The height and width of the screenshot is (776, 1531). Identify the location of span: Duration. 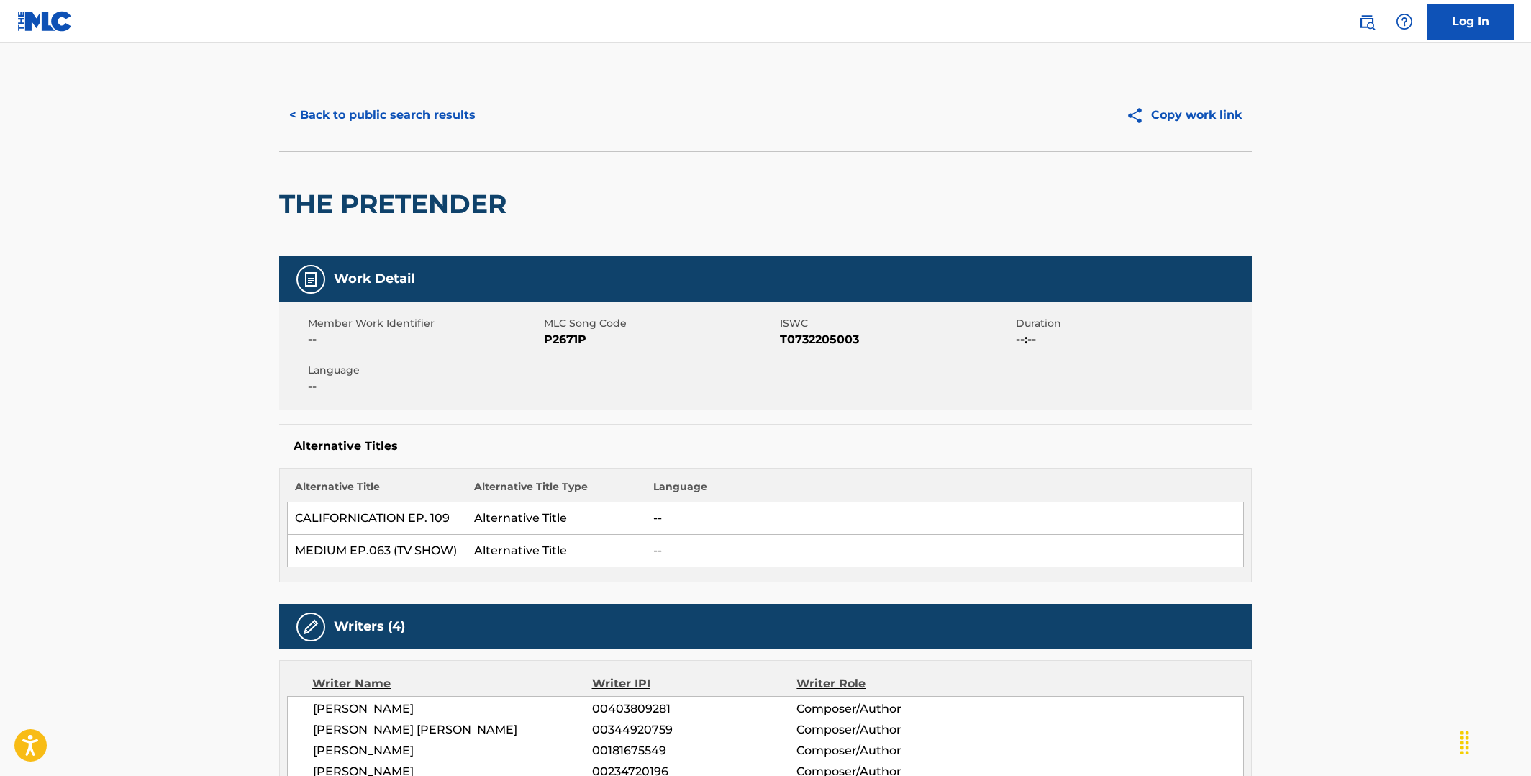
(1132, 323).